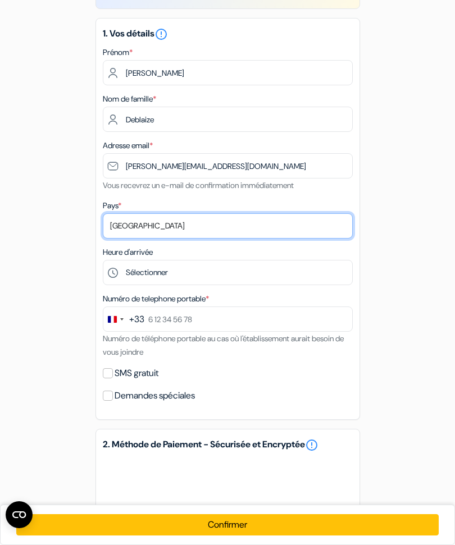  What do you see at coordinates (117, 52) in the screenshot?
I see `label: Prénom` at bounding box center [117, 52].